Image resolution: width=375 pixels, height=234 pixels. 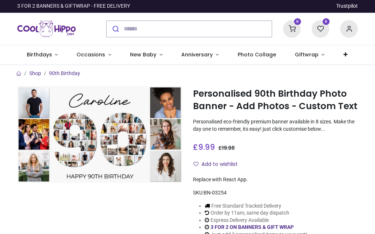 What do you see at coordinates (346, 6) in the screenshot?
I see `a: Trustpilot` at bounding box center [346, 6].